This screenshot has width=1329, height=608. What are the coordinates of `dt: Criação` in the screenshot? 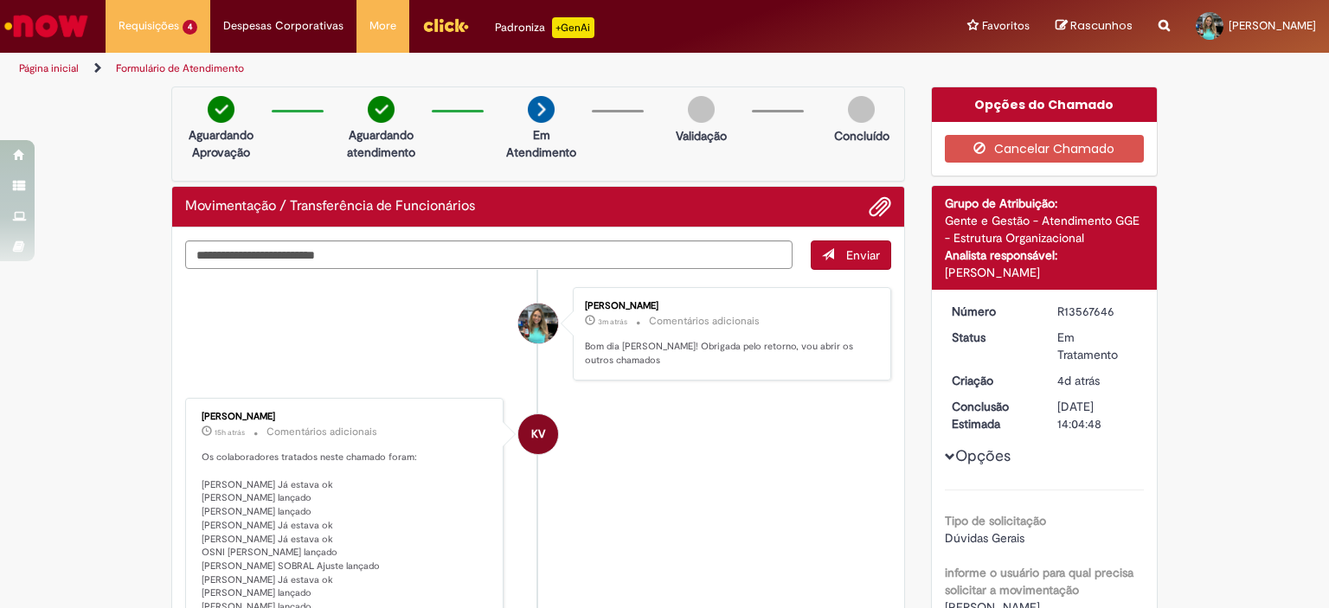 It's located at (991, 381).